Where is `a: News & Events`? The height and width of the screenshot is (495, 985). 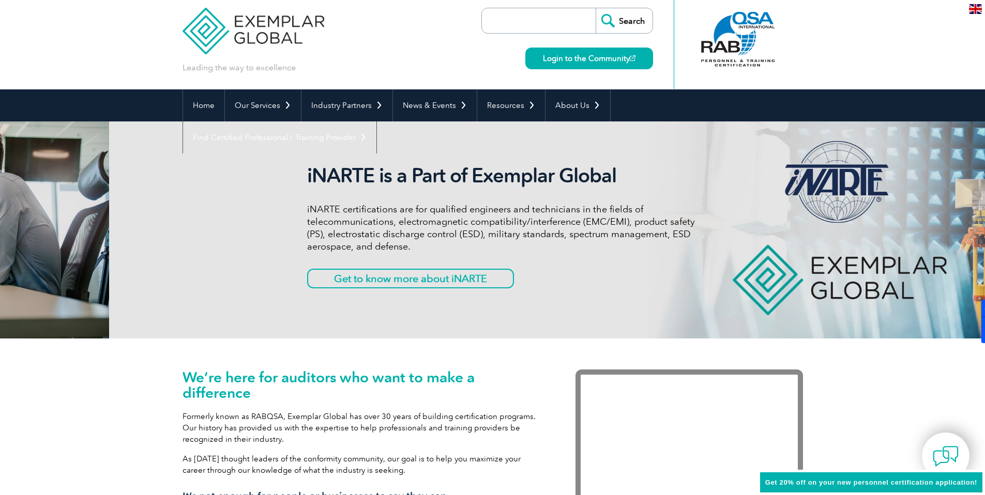 a: News & Events is located at coordinates (435, 105).